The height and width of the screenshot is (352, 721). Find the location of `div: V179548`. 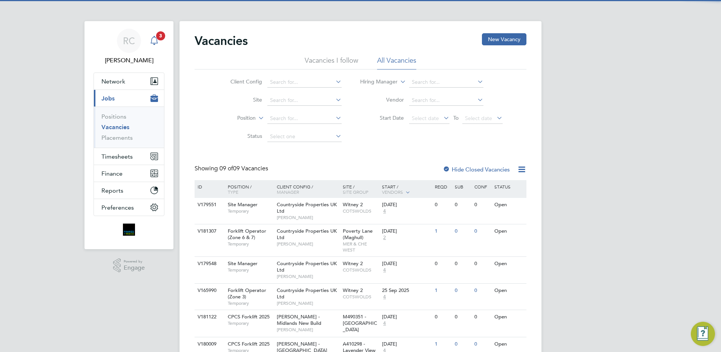

div: V179548 is located at coordinates (209, 263).